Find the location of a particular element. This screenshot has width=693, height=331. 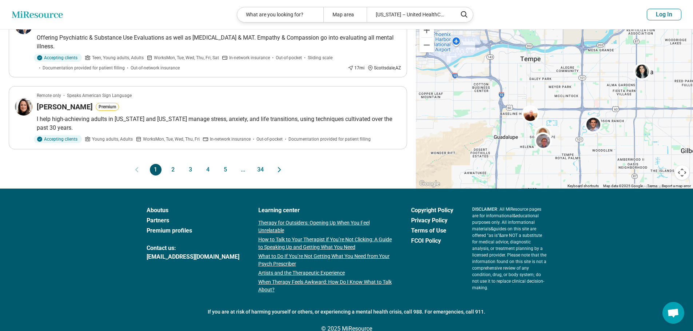

button: Previous page is located at coordinates (137, 170).